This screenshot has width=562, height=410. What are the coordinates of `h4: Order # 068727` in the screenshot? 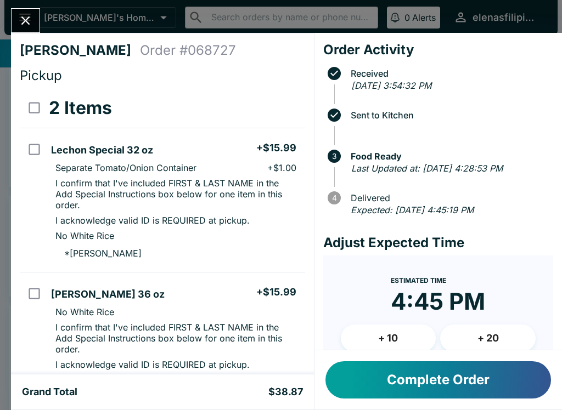 It's located at (188, 50).